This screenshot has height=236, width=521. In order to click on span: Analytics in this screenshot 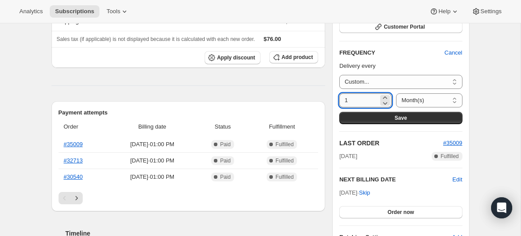, I will do `click(31, 11)`.